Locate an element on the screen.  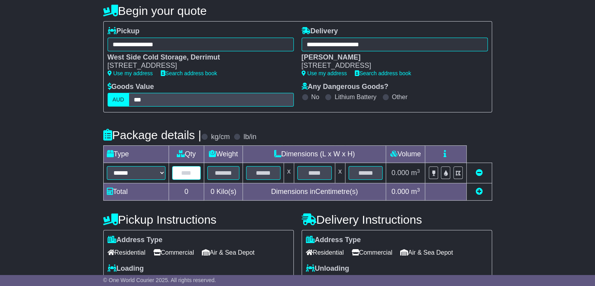
td: Kilo(s) is located at coordinates (223, 192).